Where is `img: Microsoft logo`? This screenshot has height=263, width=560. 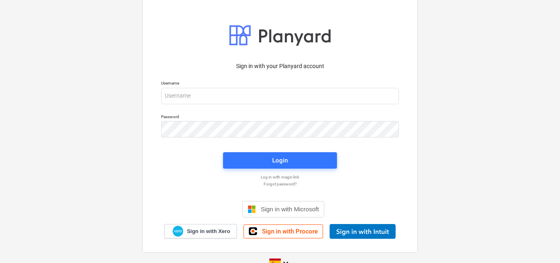
img: Microsoft logo is located at coordinates (252, 209).